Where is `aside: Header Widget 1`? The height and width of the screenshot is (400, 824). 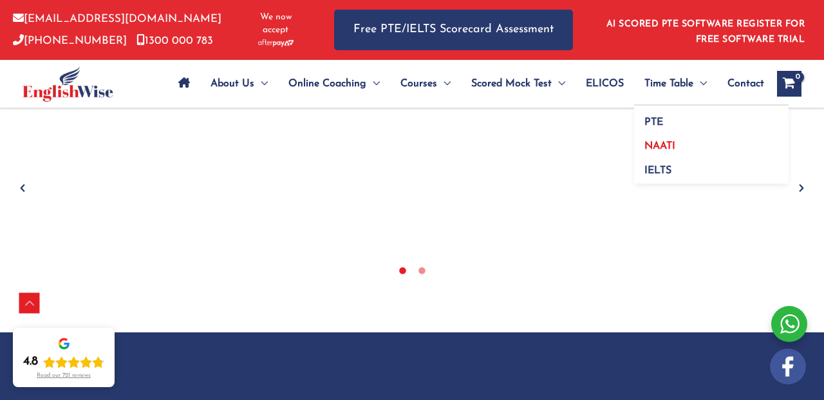 aside: Header Widget 1 is located at coordinates (705, 30).